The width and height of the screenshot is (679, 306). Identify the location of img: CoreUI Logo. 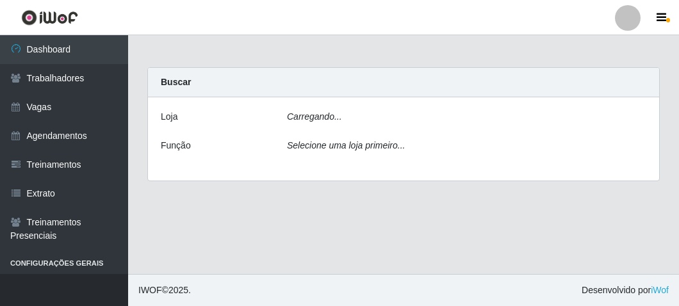
(49, 17).